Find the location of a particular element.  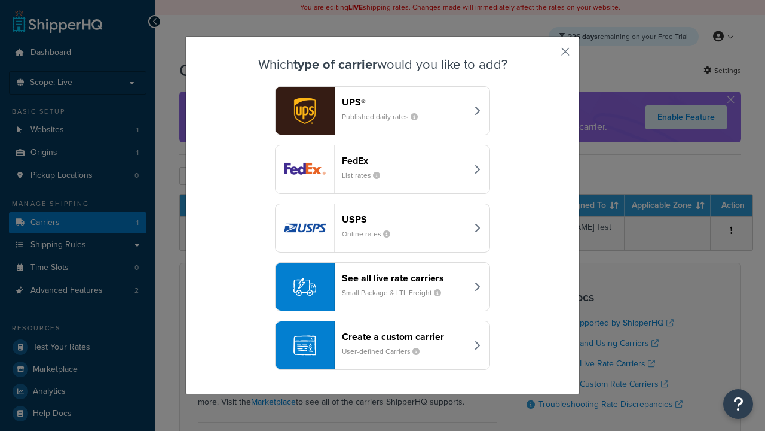

header: USPS is located at coordinates (404, 219).